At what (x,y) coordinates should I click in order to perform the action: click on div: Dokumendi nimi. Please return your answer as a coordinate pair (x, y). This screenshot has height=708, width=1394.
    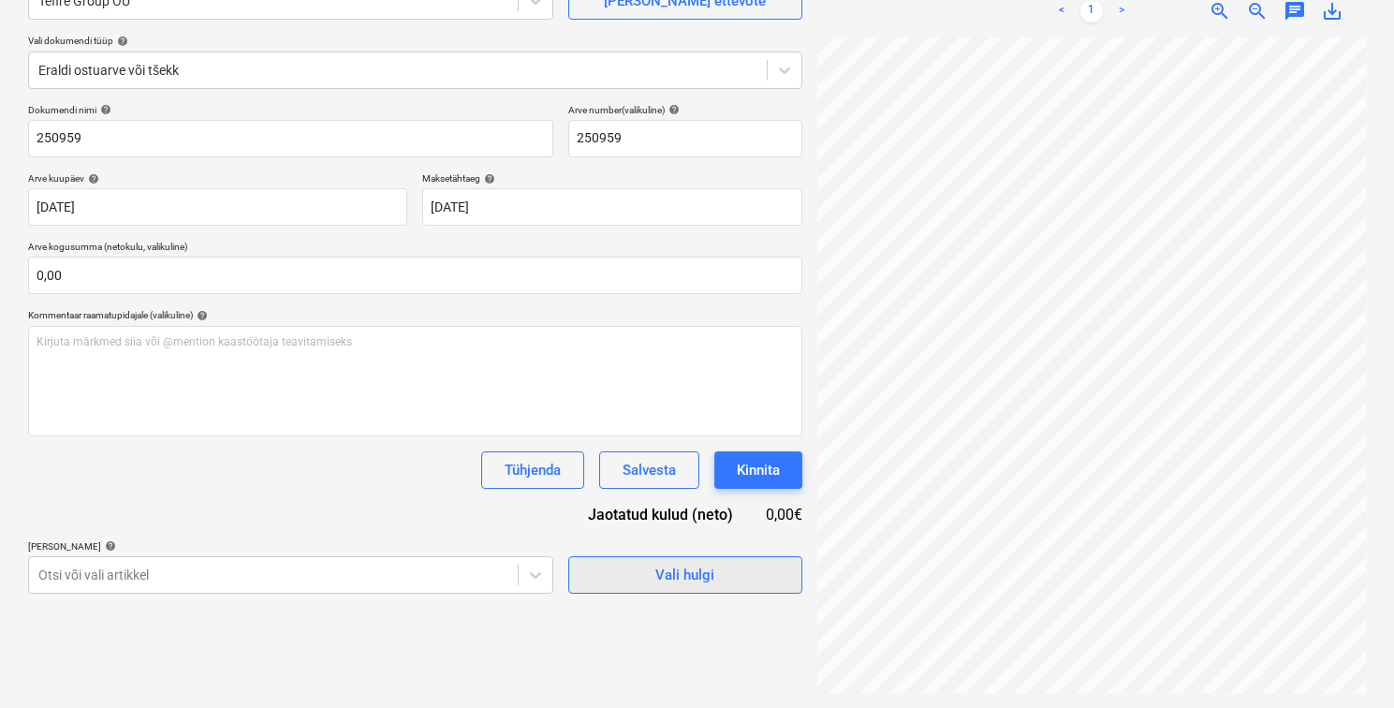
    Looking at the image, I should click on (290, 110).